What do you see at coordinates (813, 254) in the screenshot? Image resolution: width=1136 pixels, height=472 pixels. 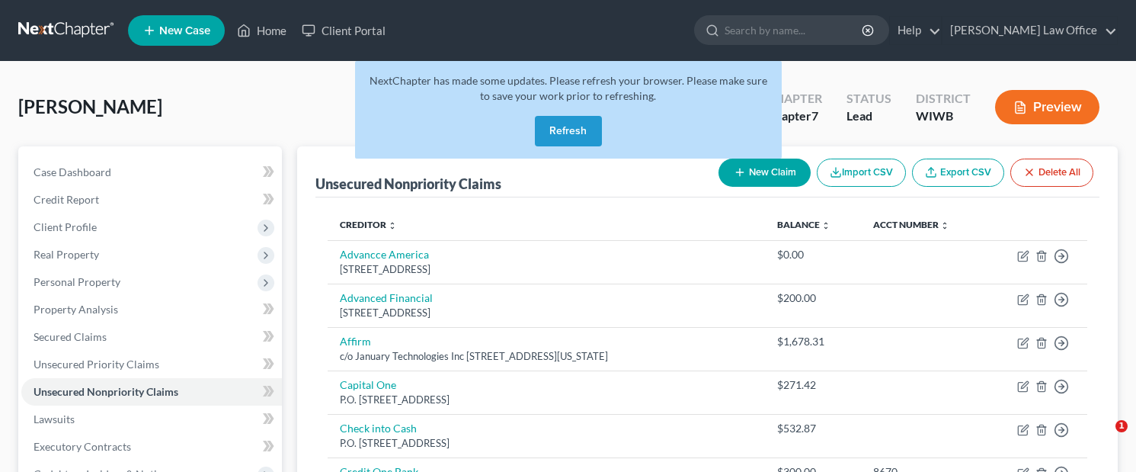 I see `div: $0.00` at bounding box center [813, 254].